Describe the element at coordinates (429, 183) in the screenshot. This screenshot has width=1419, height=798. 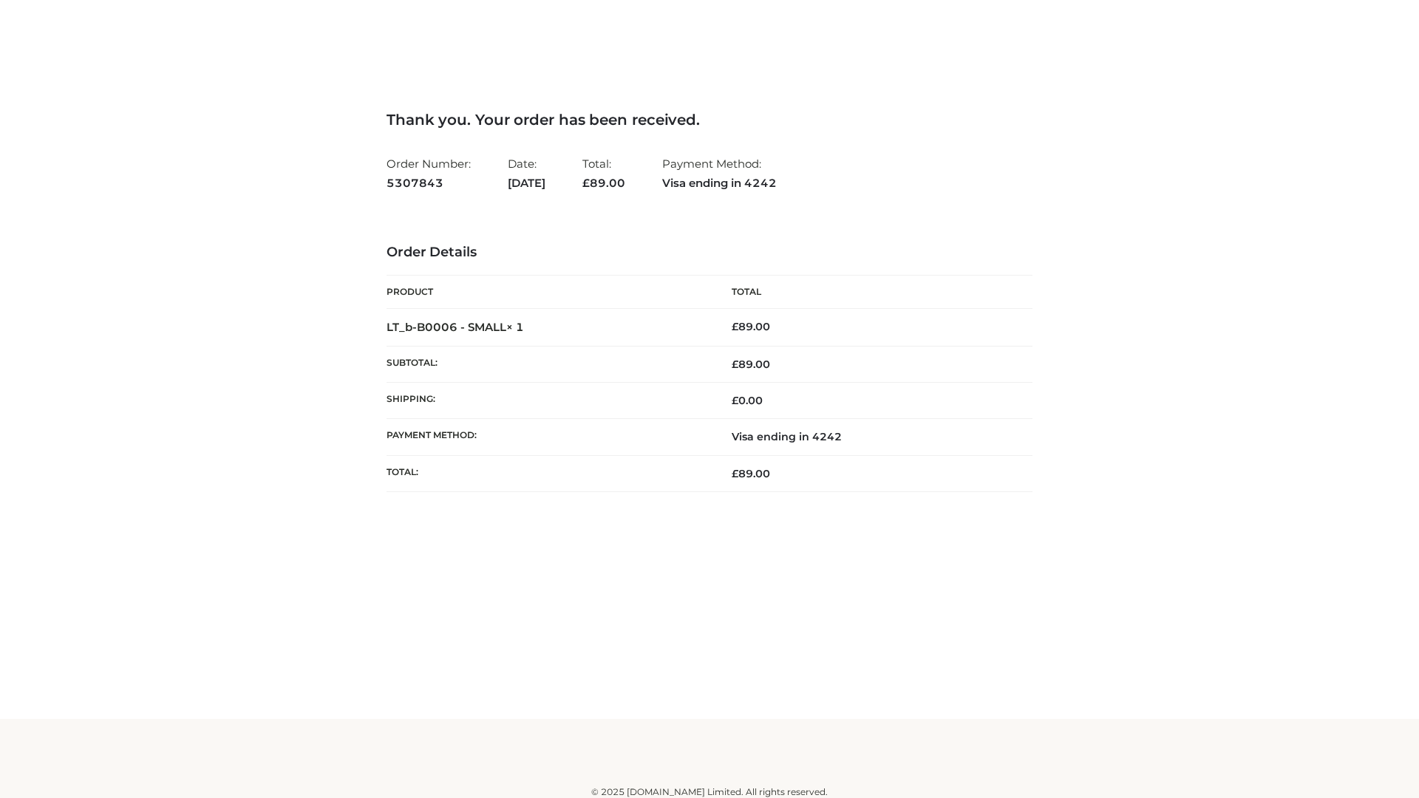
I see `strong: 5307843` at that location.